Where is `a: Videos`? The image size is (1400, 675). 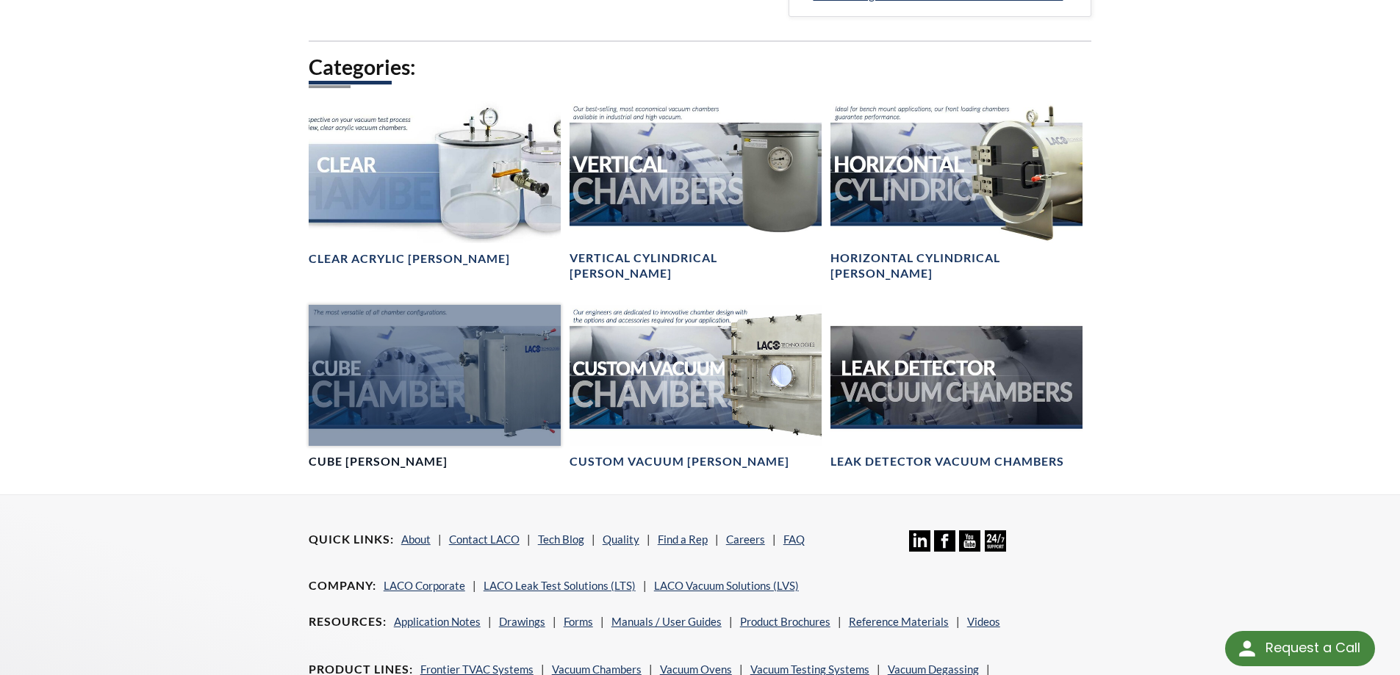
a: Videos is located at coordinates (983, 622).